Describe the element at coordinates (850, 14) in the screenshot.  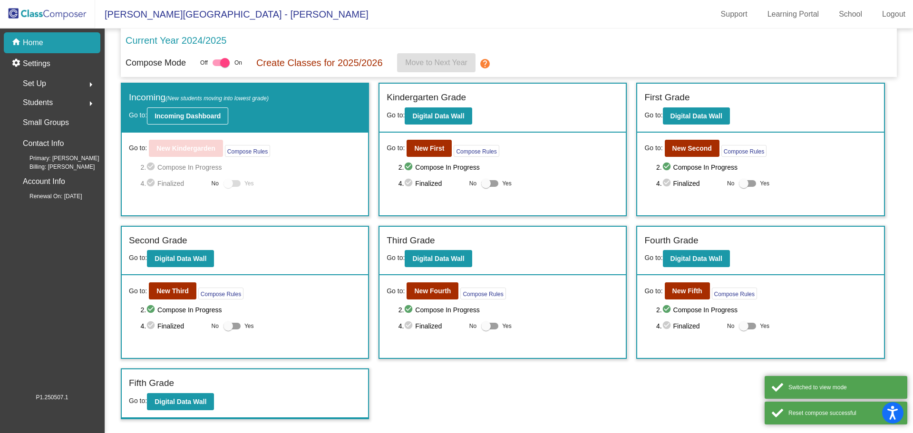
I see `a: School` at that location.